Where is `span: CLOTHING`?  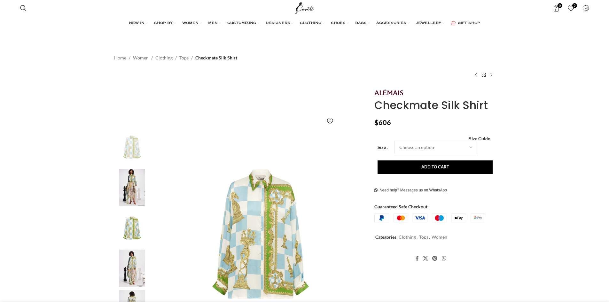 span: CLOTHING is located at coordinates (310, 23).